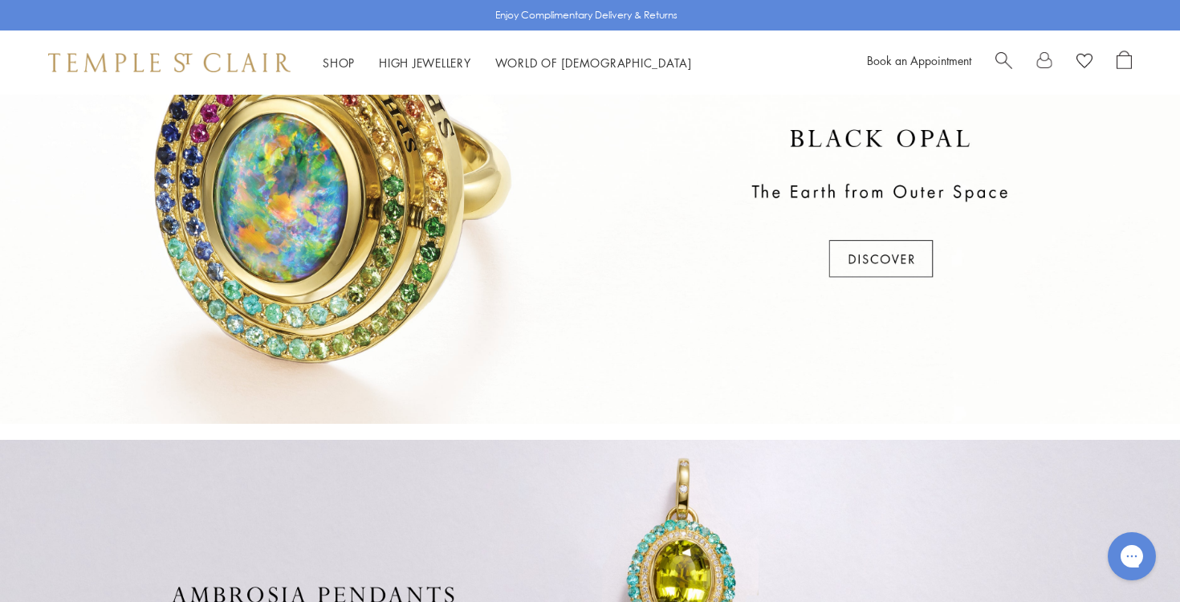 Image resolution: width=1180 pixels, height=602 pixels. Describe the element at coordinates (508, 63) in the screenshot. I see `nav: Main navigation` at that location.